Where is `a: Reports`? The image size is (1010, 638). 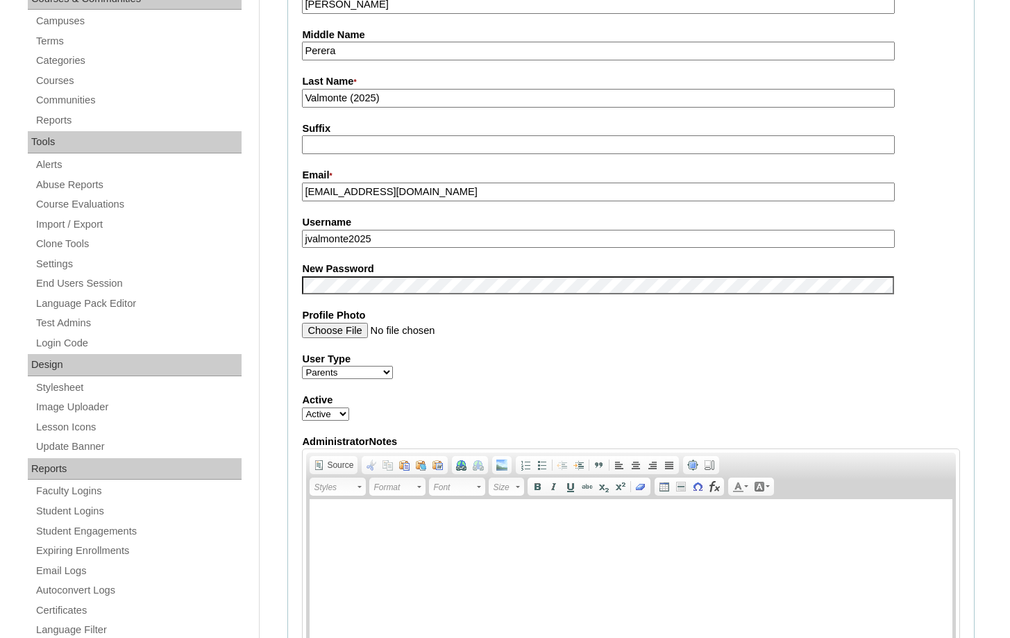 a: Reports is located at coordinates (138, 120).